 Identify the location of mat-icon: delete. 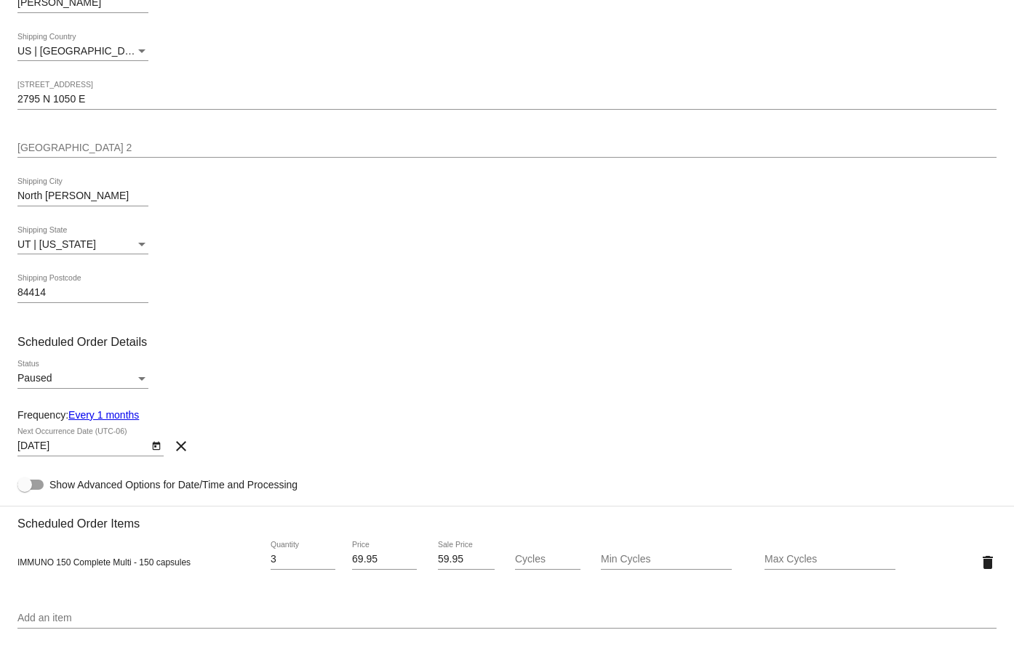
(987, 563).